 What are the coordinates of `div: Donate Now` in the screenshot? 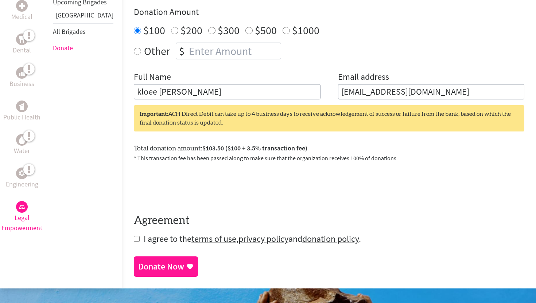 It's located at (161, 267).